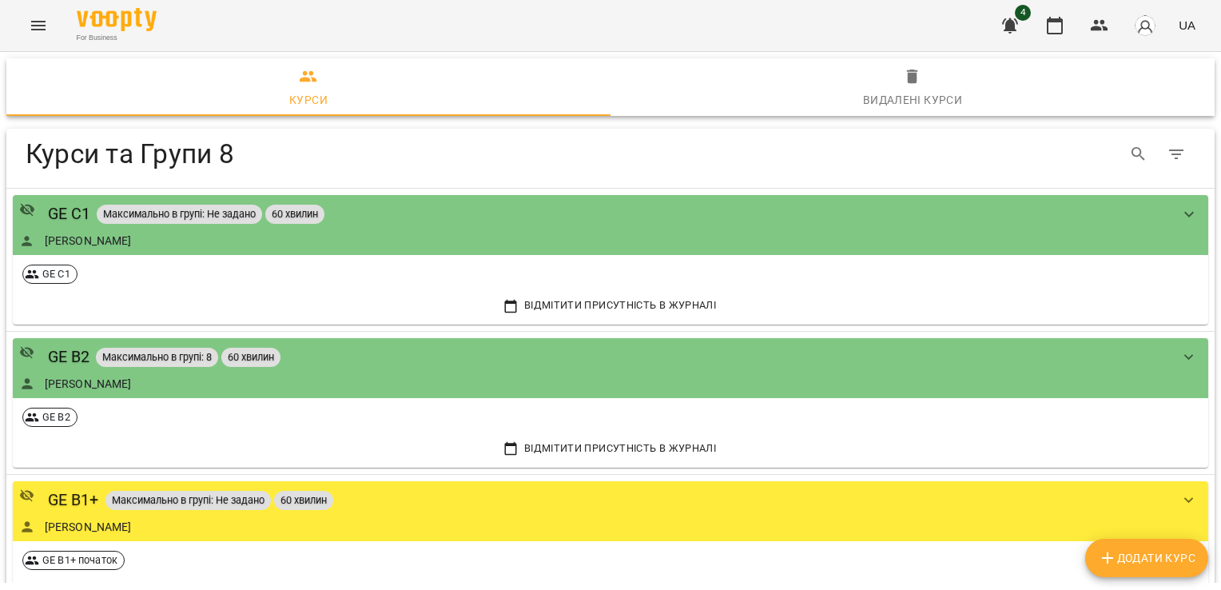  What do you see at coordinates (56, 417) in the screenshot?
I see `span: GE B2` at bounding box center [56, 417].